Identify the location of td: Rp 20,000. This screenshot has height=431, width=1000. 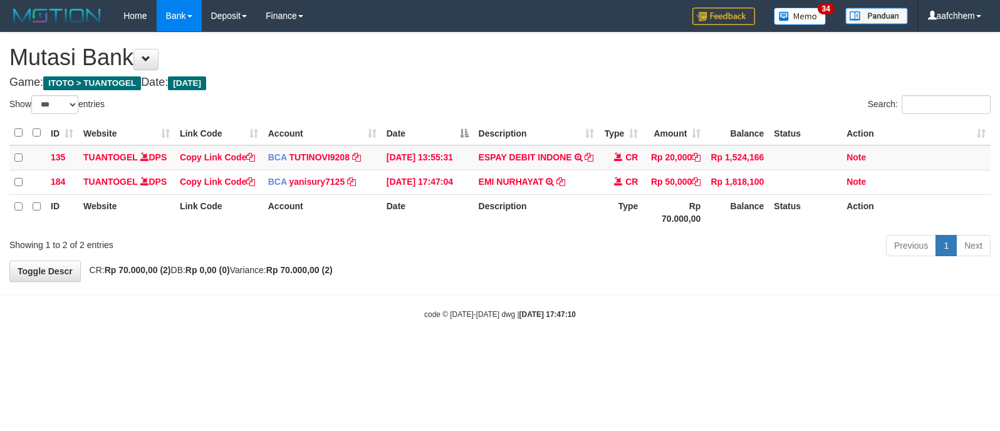
(674, 158).